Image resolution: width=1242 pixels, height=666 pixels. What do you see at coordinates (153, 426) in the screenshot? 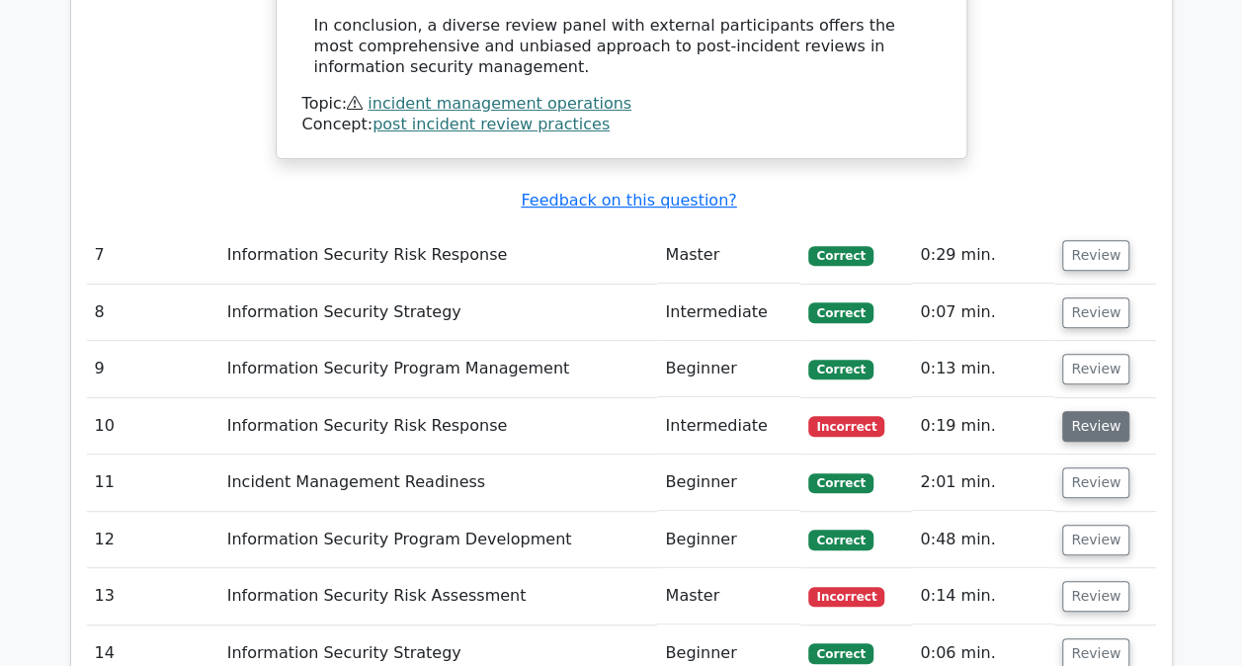
I see `td: 10` at bounding box center [153, 426].